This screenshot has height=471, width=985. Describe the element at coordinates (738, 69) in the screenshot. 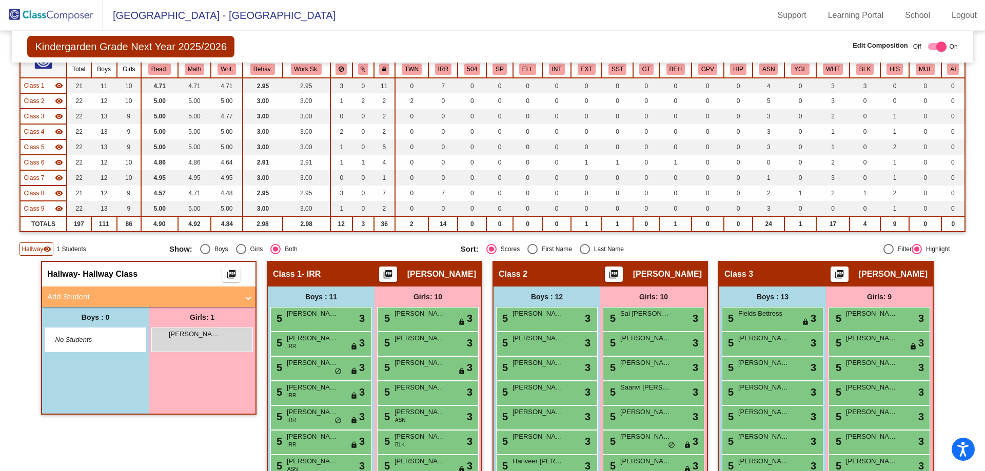

I see `th: High Involvement Parent` at that location.